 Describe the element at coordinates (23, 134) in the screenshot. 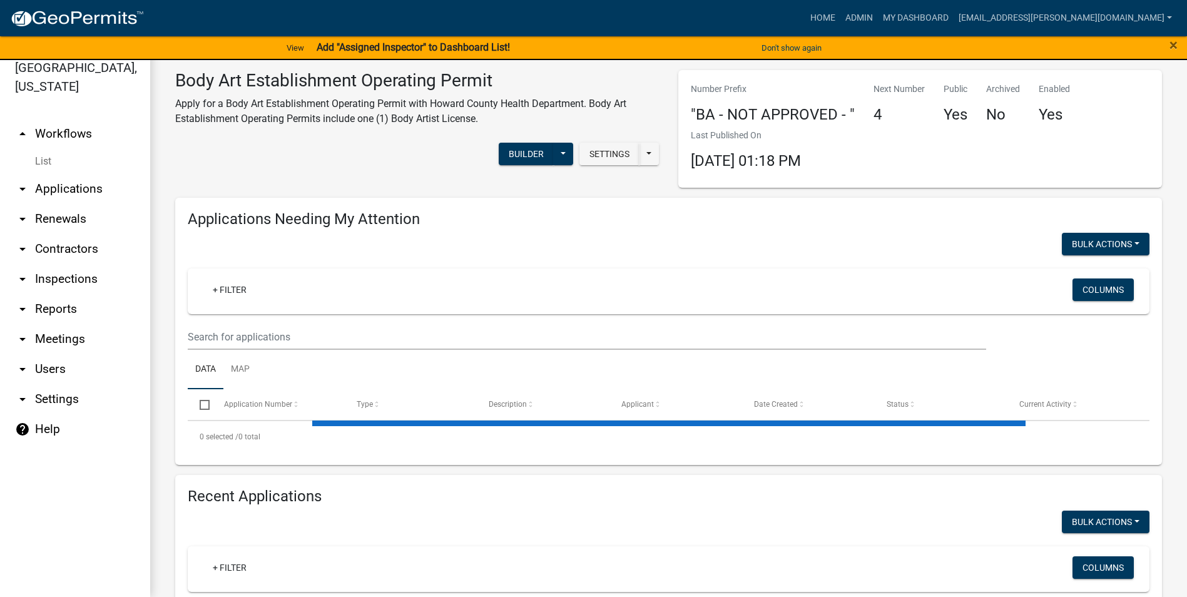

I see `i: arrow_drop_up` at that location.